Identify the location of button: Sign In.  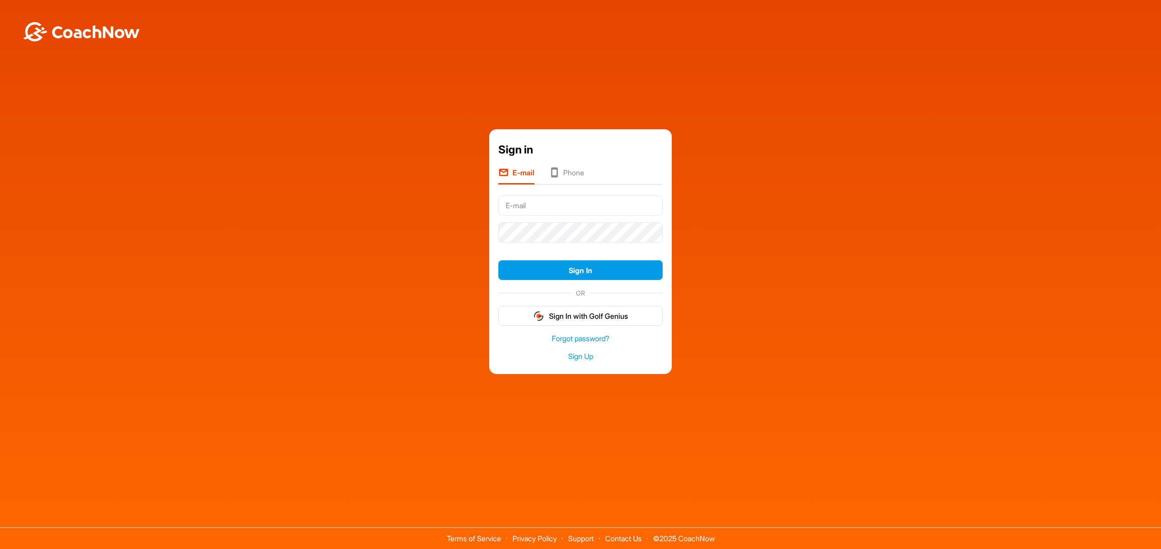
(581, 270).